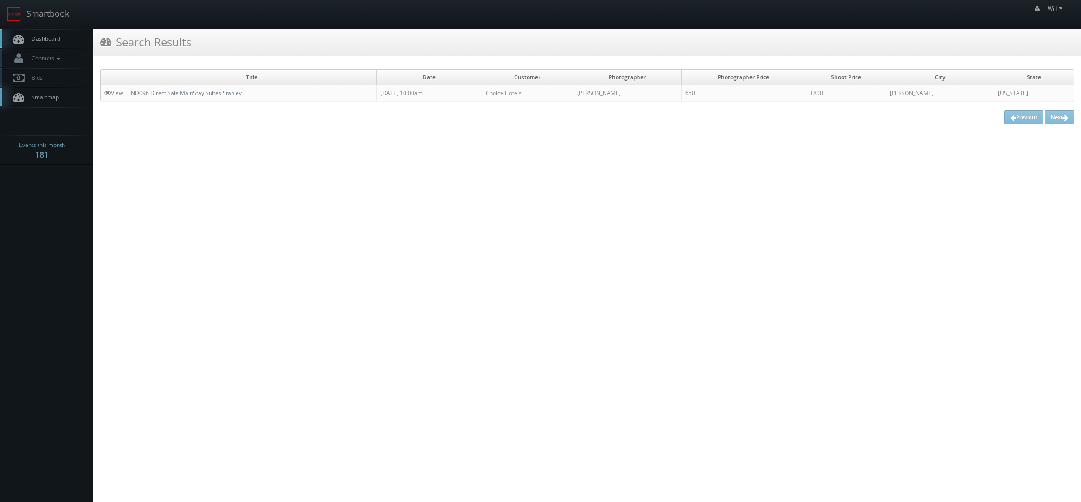 The height and width of the screenshot is (502, 1081). What do you see at coordinates (627, 77) in the screenshot?
I see `td: Photographer` at bounding box center [627, 77].